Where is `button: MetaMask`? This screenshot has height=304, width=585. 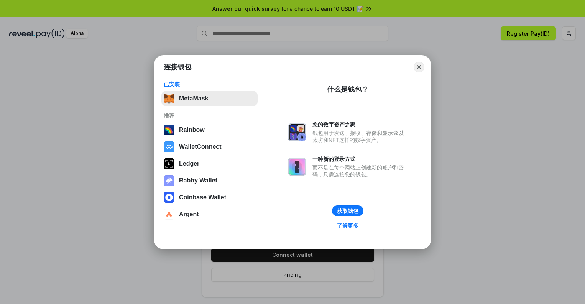
button: MetaMask is located at coordinates (209, 99).